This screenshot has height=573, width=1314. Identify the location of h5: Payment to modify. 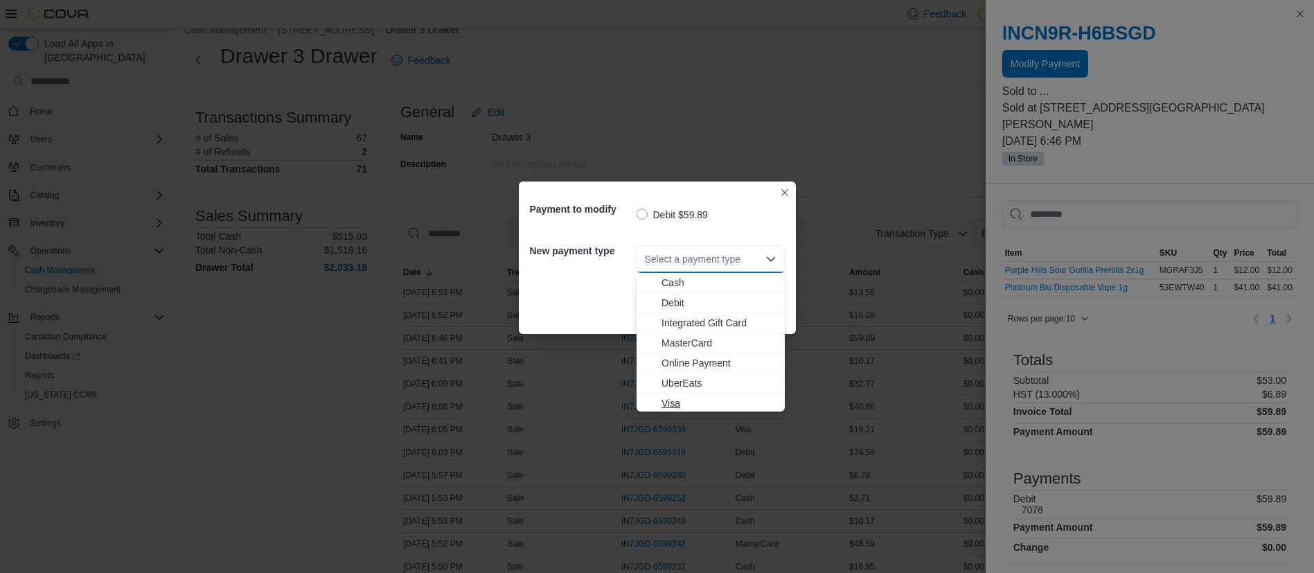
(582, 209).